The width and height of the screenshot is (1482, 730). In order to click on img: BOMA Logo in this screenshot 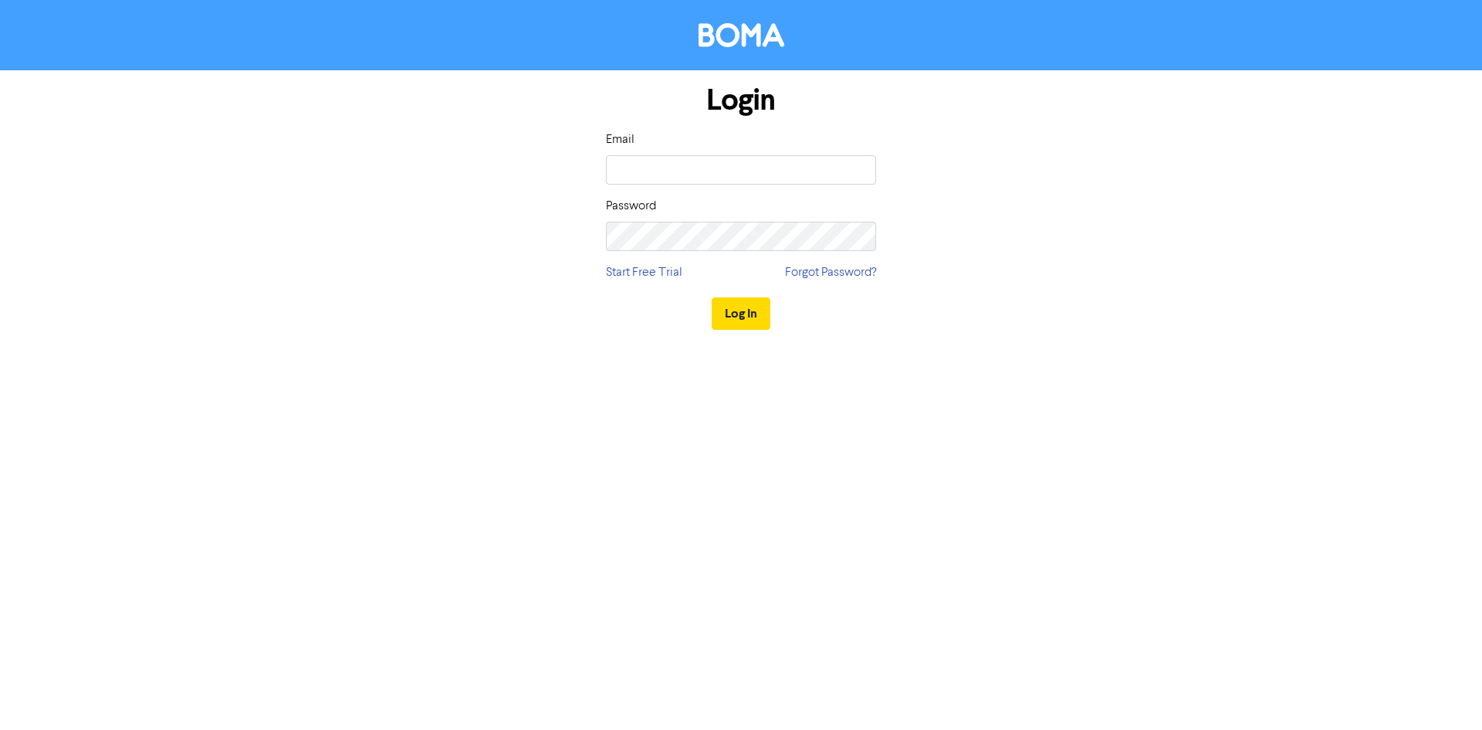, I will do `click(741, 35)`.